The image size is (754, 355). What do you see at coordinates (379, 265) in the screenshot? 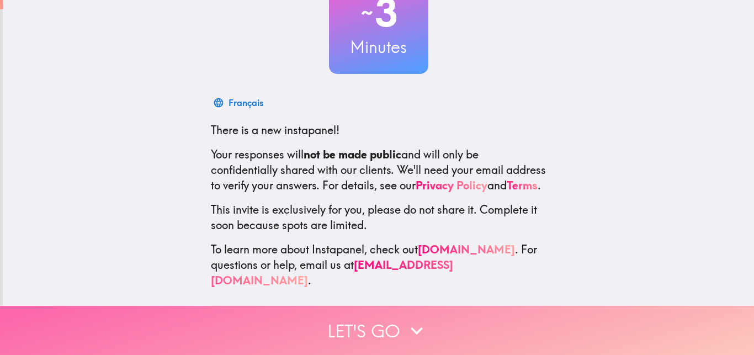
I see `p: To learn more about Instapanel, check out . For questions or help, email us at .` at bounding box center [379, 265].